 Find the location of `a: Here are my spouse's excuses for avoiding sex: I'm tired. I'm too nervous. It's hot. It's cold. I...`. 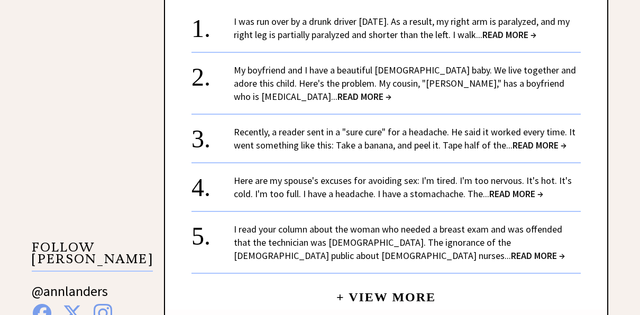

a: Here are my spouse's excuses for avoiding sex: I'm tired. I'm too nervous. It's hot. It's cold. I... is located at coordinates (402, 187).